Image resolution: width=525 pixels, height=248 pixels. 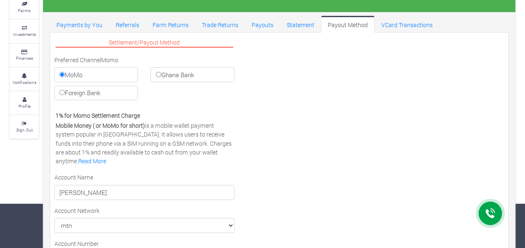 I want to click on small: Sign Out, so click(x=24, y=130).